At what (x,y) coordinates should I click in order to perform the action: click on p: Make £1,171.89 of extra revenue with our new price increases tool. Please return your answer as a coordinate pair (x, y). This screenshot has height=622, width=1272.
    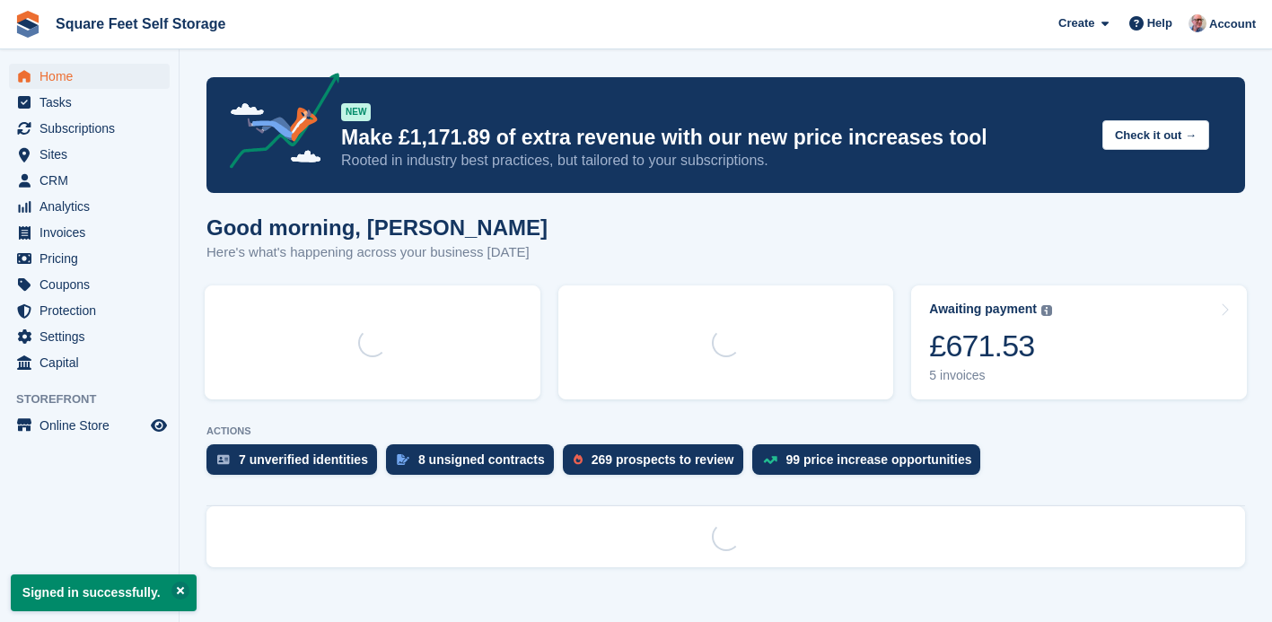
    Looking at the image, I should click on (714, 137).